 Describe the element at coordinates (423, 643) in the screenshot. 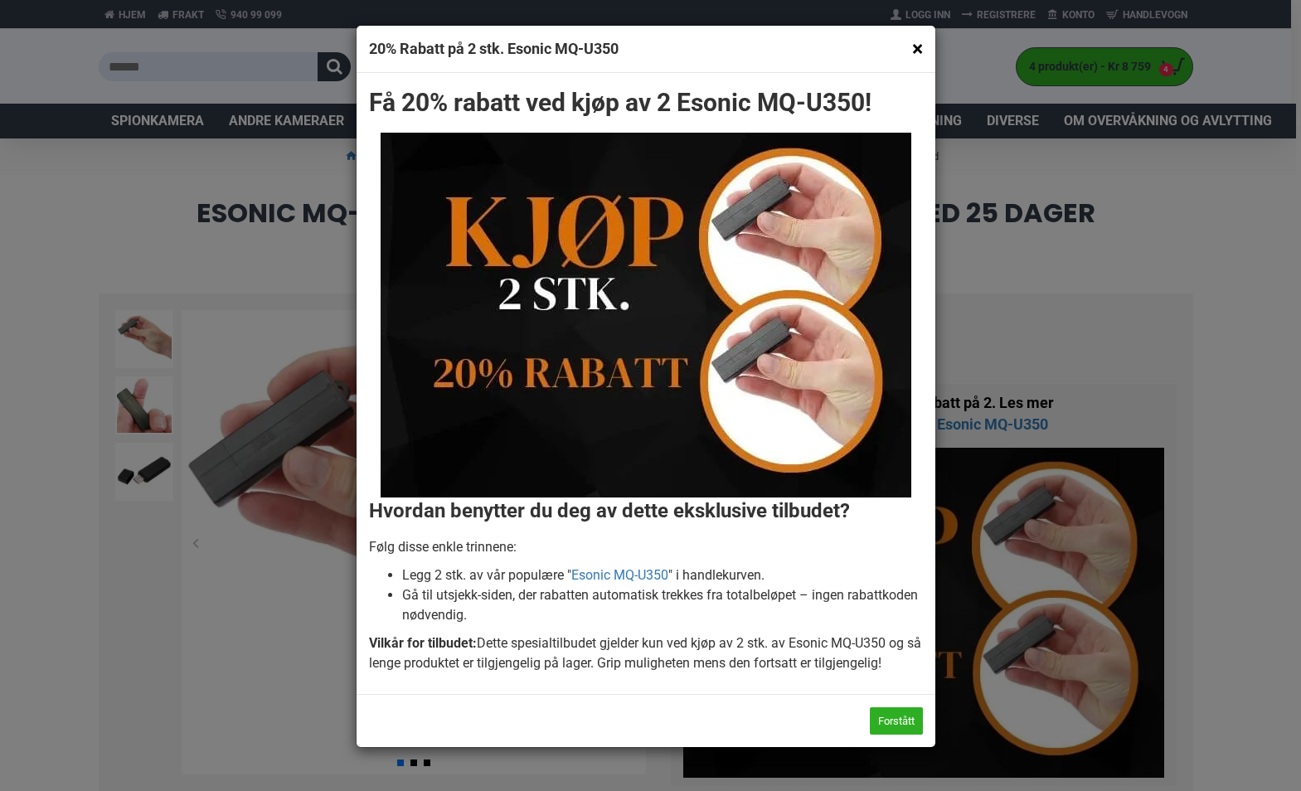

I see `strong: Vilkår for tilbudet:` at that location.